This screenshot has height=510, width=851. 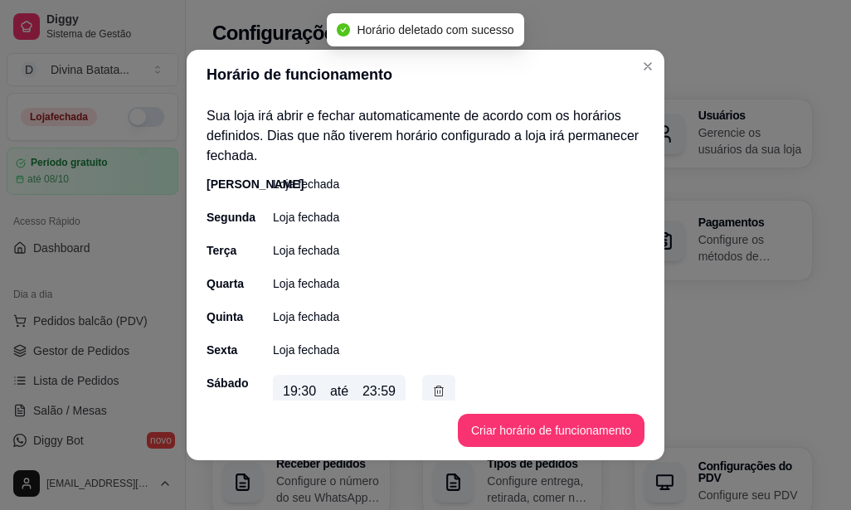 What do you see at coordinates (648, 66) in the screenshot?
I see `button: Close` at bounding box center [648, 66].